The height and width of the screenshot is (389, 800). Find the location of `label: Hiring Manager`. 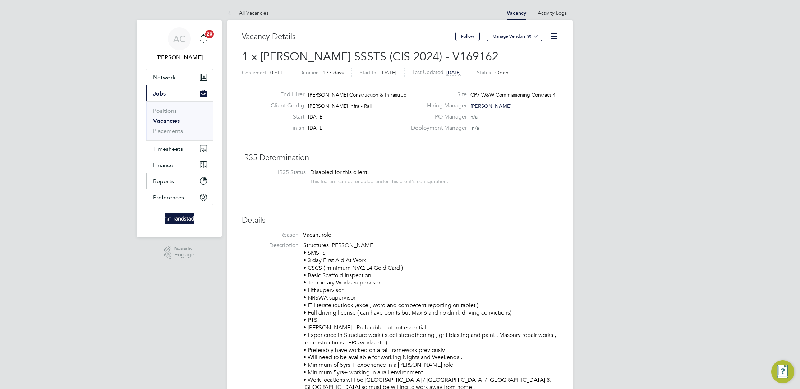

label: Hiring Manager is located at coordinates (436, 106).